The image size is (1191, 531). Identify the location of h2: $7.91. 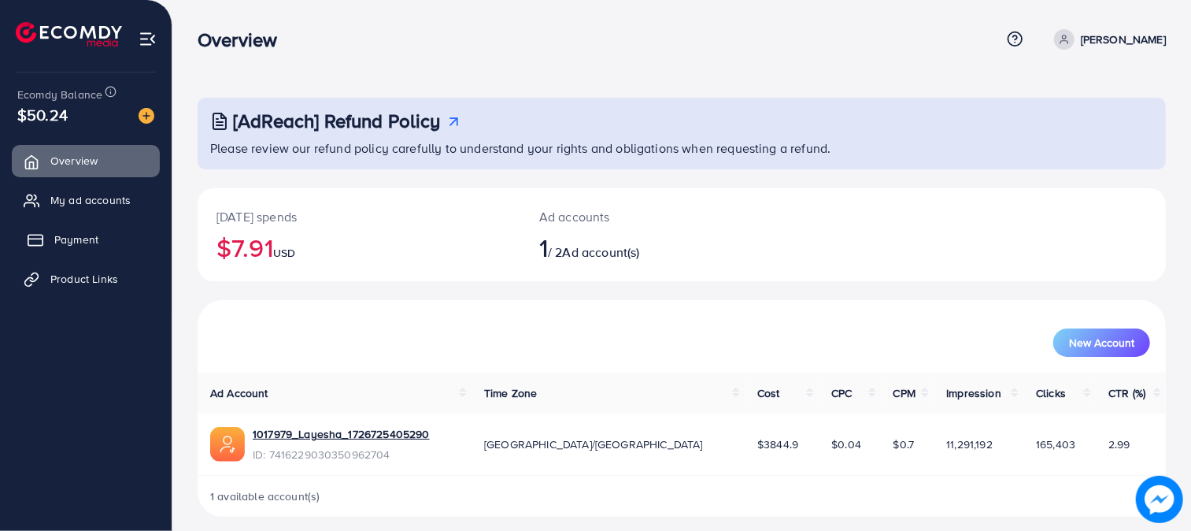
(359, 247).